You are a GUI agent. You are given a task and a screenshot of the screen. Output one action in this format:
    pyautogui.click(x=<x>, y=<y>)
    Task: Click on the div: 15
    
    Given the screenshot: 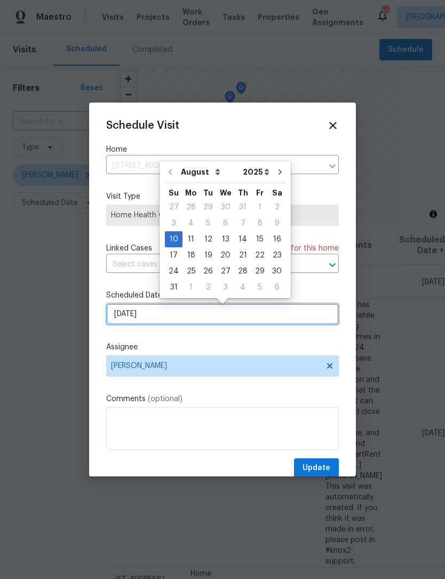 What is the action you would take?
    pyautogui.click(x=260, y=239)
    